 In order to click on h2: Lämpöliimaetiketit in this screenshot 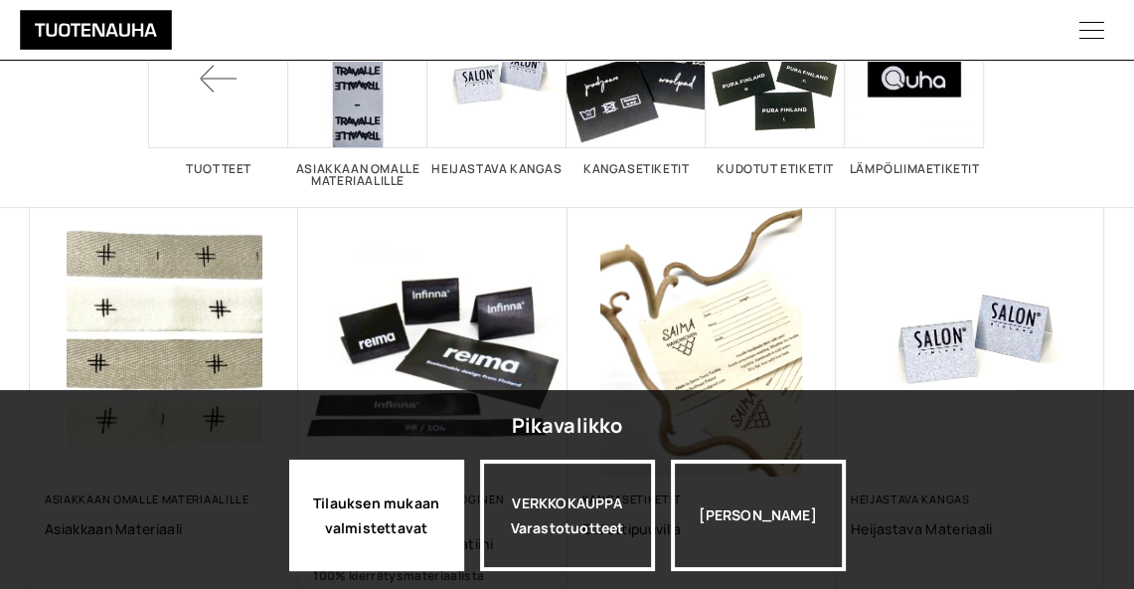, I will do `click(915, 169)`.